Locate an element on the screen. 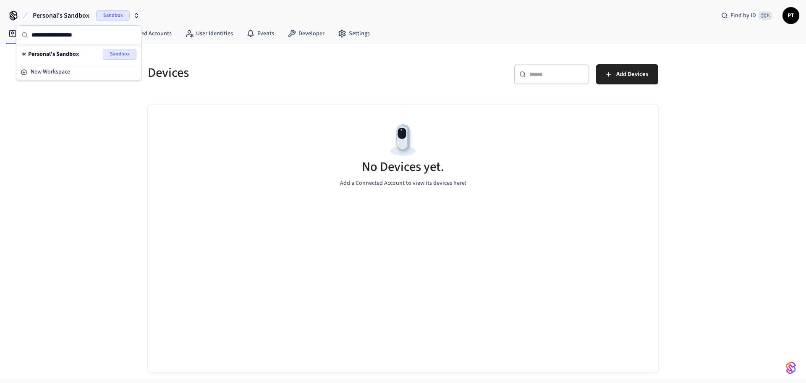 This screenshot has width=806, height=383. img: SeamLogoGradient.69752ec5.svg is located at coordinates (791, 368).